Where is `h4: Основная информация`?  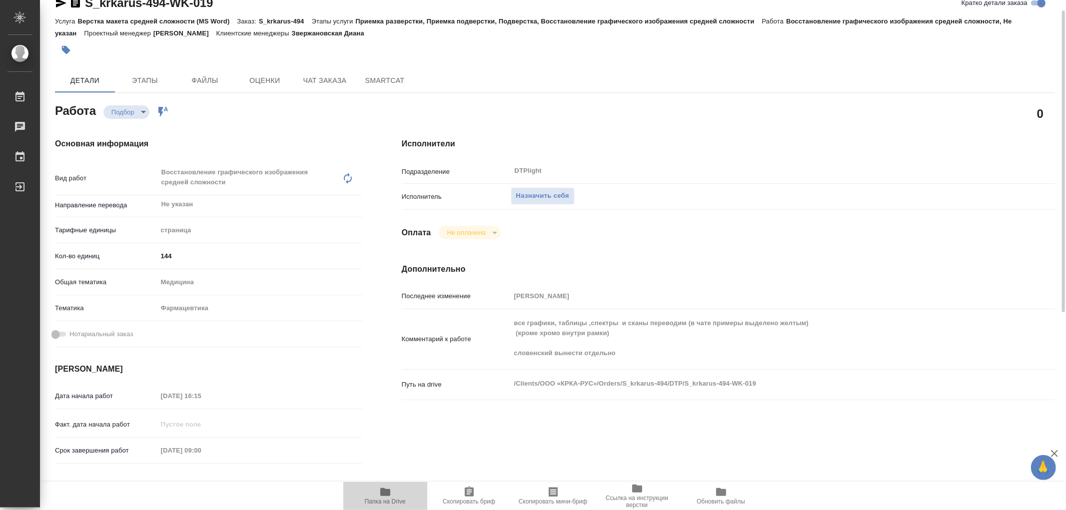
h4: Основная информация is located at coordinates (208, 144).